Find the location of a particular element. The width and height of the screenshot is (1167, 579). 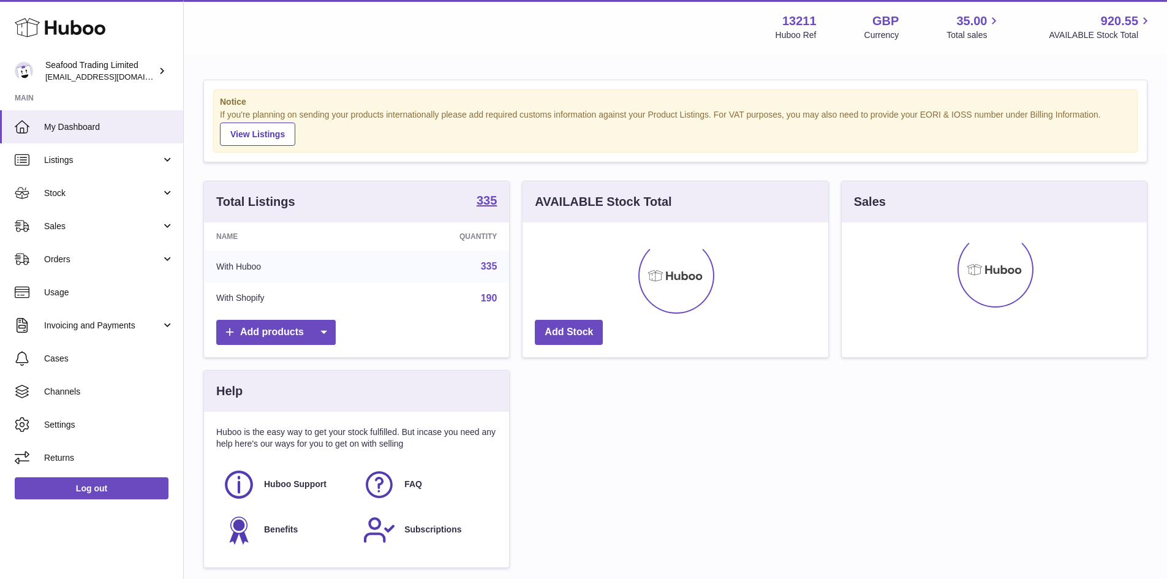

div: If you're planning on sending your products internationally please add required customs informati... is located at coordinates (675, 127).